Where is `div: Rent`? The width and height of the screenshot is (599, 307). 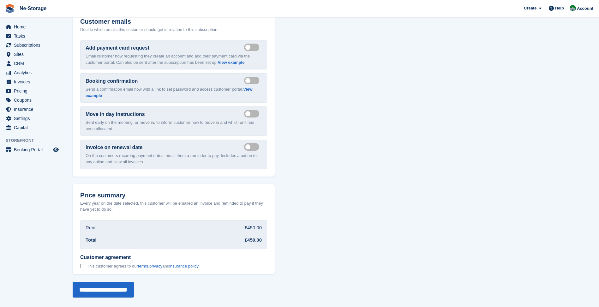 div: Rent is located at coordinates (91, 228).